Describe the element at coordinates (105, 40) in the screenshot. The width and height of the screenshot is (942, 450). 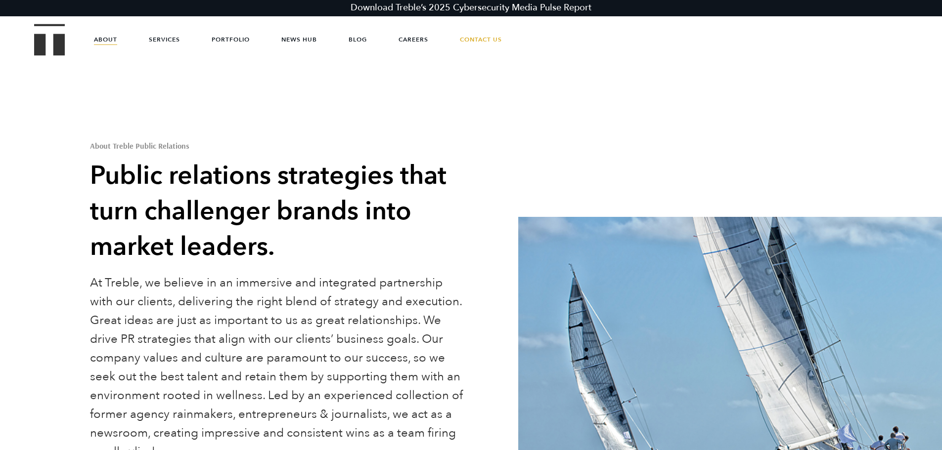
I see `a: About` at that location.